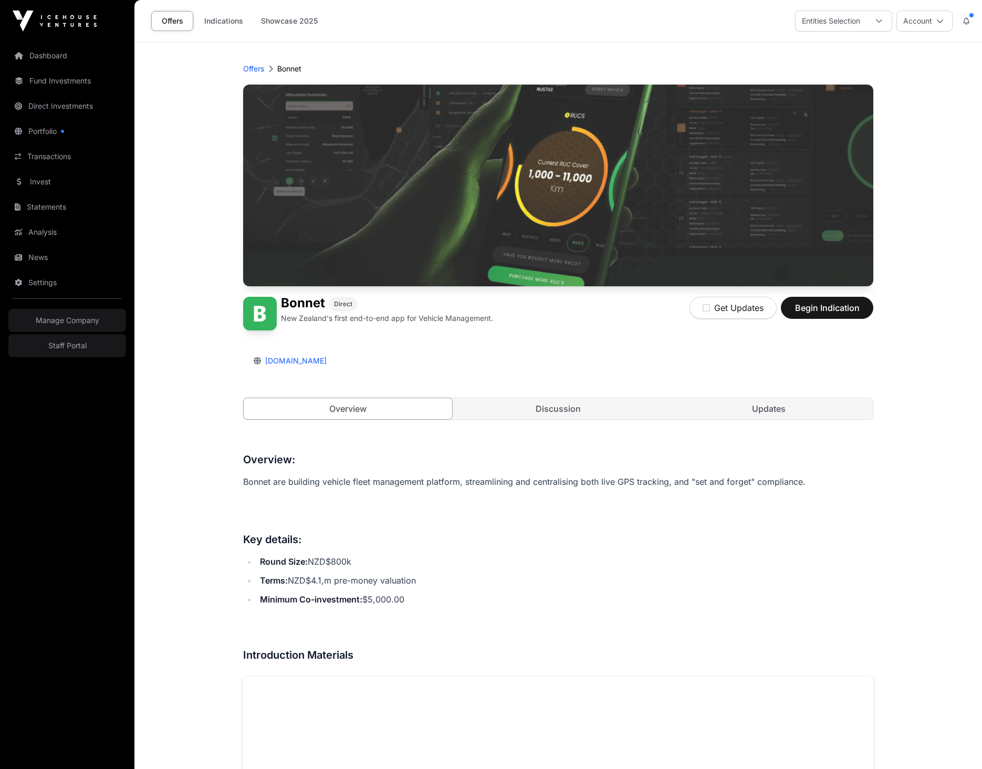 The height and width of the screenshot is (769, 982). What do you see at coordinates (565, 561) in the screenshot?
I see `li: NZD$800k` at bounding box center [565, 561].